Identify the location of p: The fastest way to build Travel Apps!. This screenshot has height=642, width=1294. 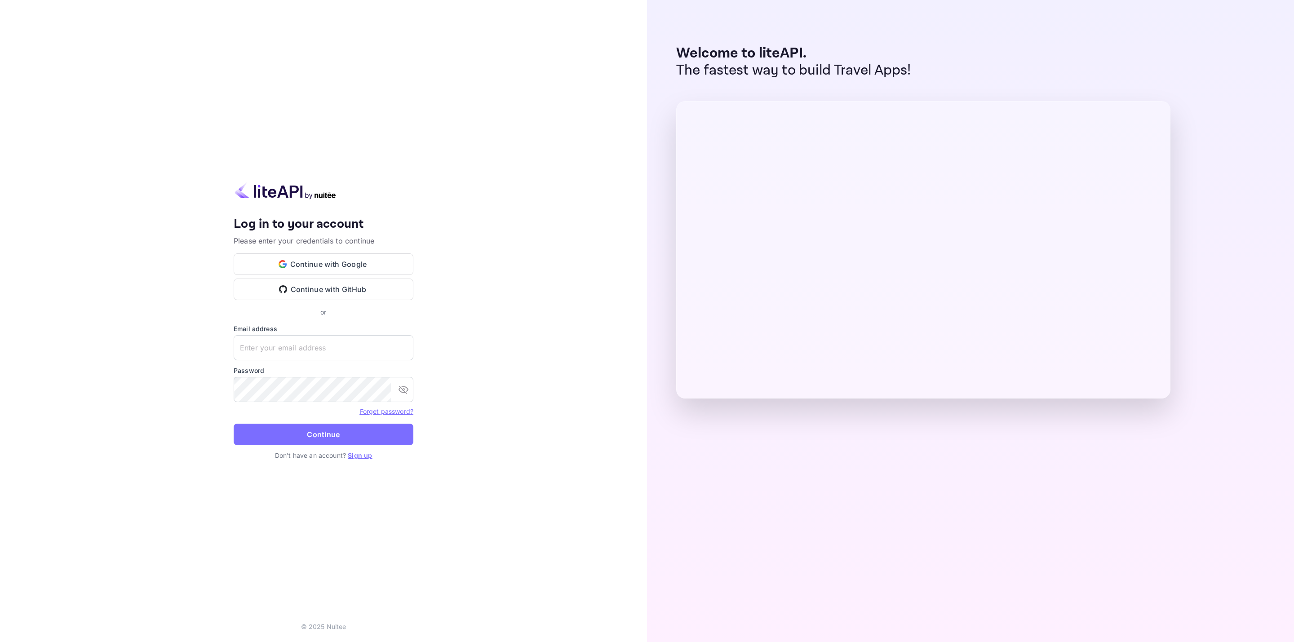
(794, 71).